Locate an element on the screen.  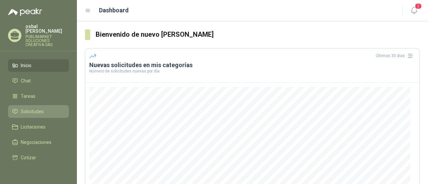
a: Solicitudes is located at coordinates (38, 112).